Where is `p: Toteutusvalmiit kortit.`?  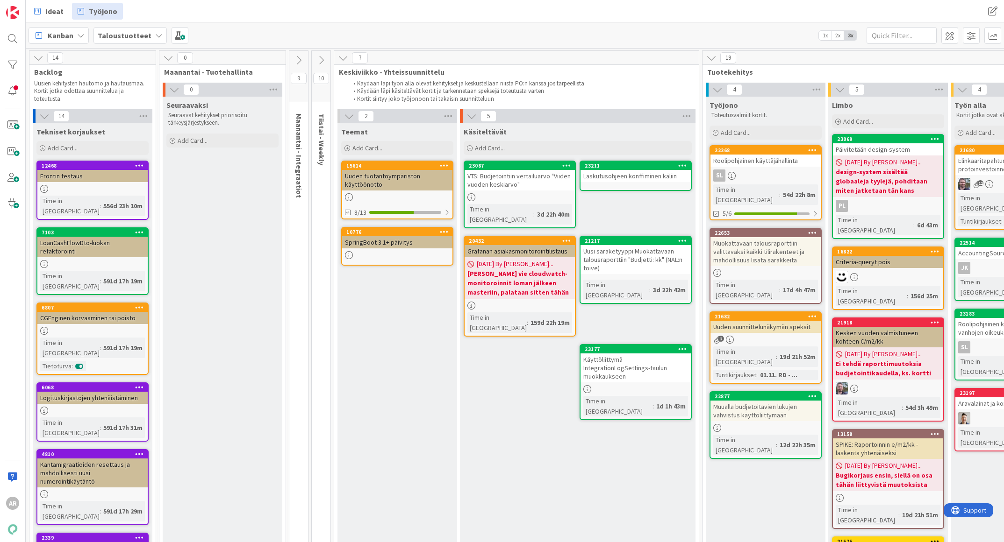 p: Toteutusvalmiit kortit. is located at coordinates (765, 115).